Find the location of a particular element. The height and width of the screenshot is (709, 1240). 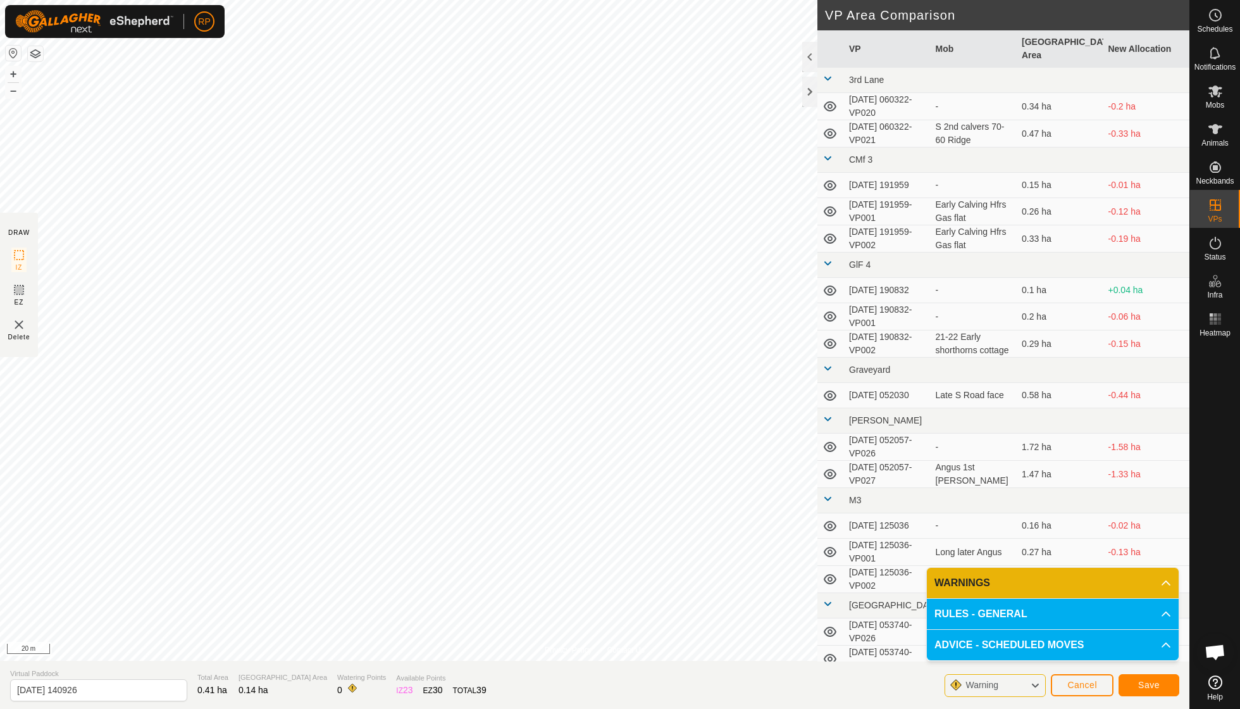

span: 0.14 ha is located at coordinates (253, 690).